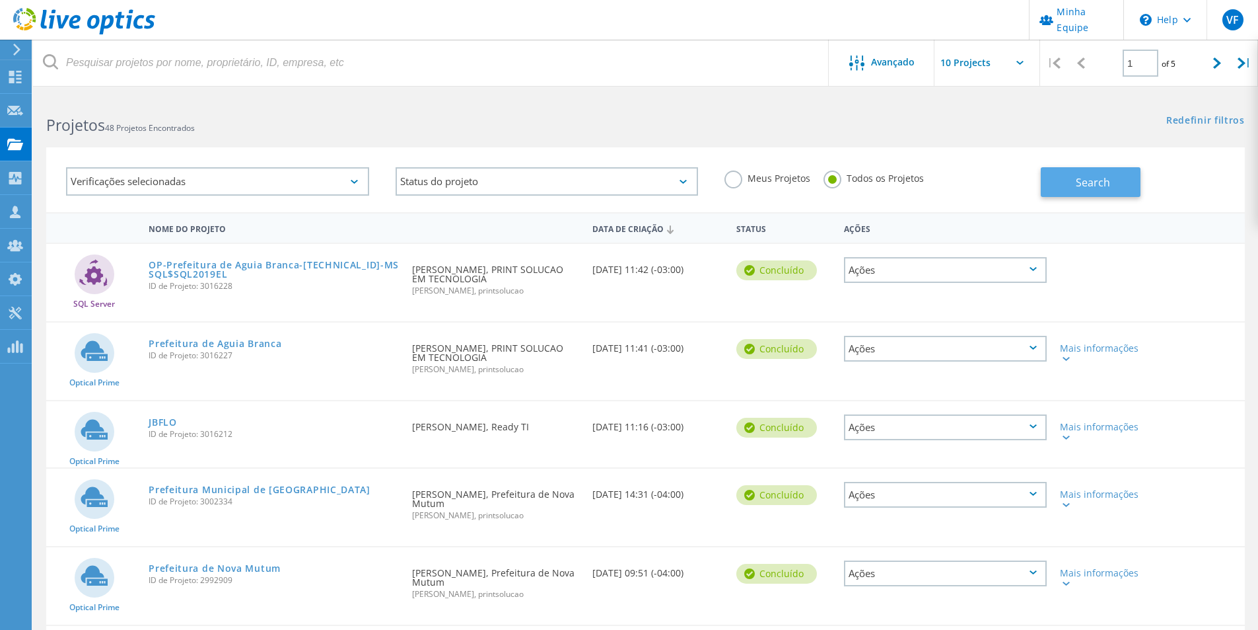  Describe the element at coordinates (783, 227) in the screenshot. I see `div: Status` at that location.